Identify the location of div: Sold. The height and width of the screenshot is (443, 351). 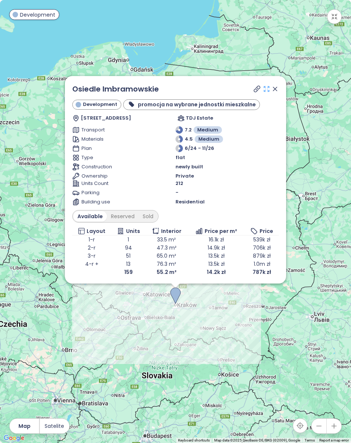
(148, 216).